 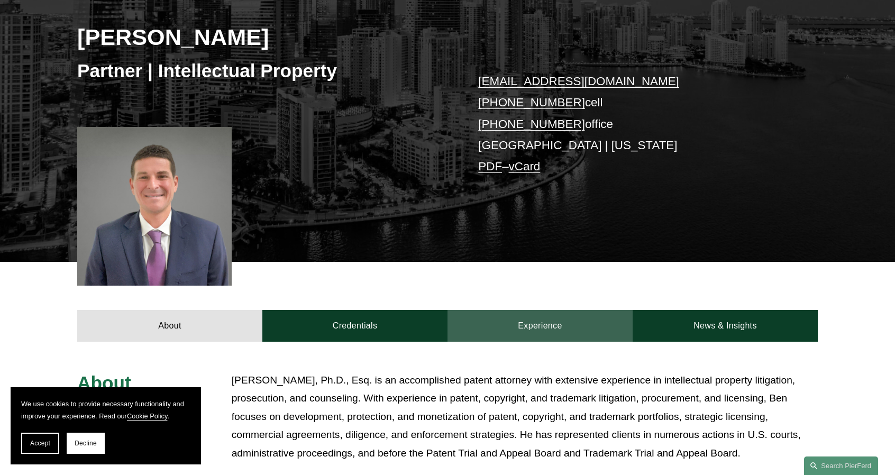 I want to click on h3: Partner | Intellectual Property, so click(x=262, y=71).